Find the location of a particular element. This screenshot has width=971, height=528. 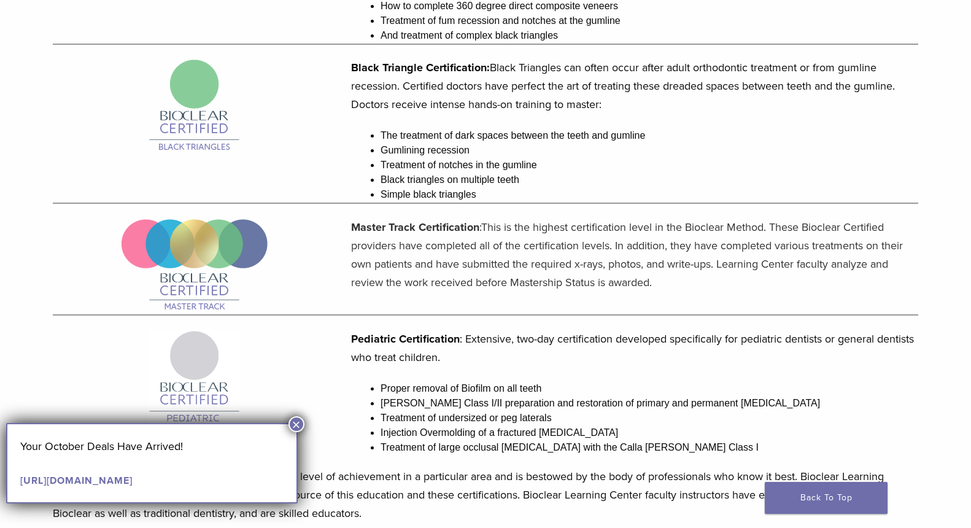

strong: Master Track Certification is located at coordinates (415, 227).